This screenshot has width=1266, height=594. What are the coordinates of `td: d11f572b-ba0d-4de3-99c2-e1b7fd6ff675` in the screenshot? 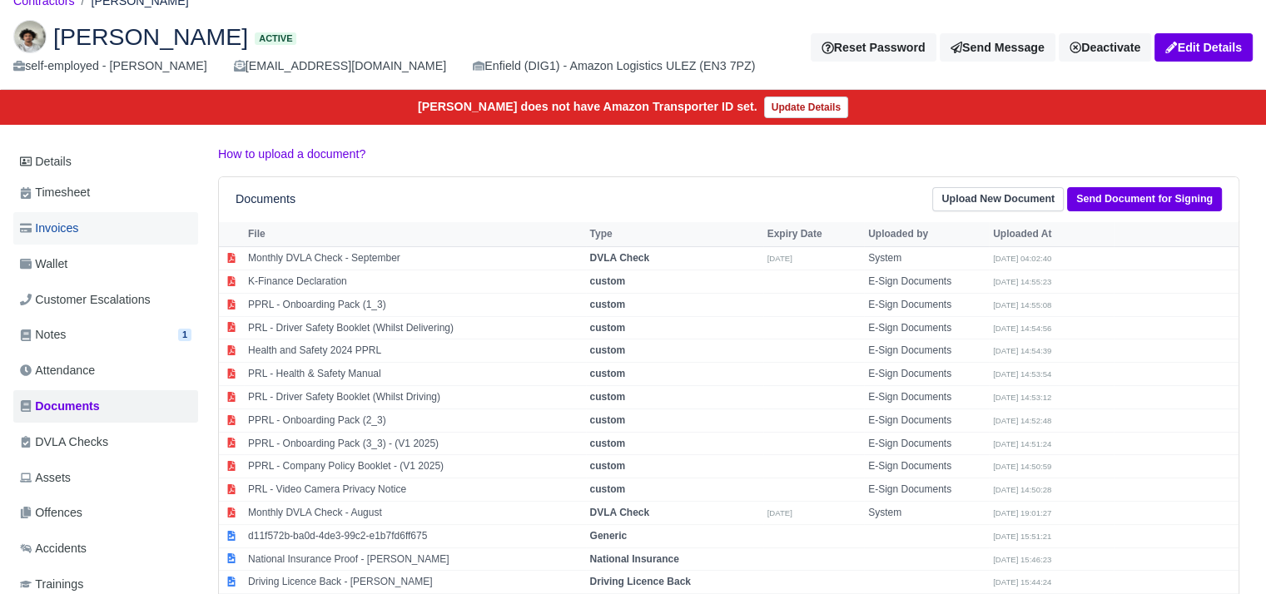 It's located at (415, 536).